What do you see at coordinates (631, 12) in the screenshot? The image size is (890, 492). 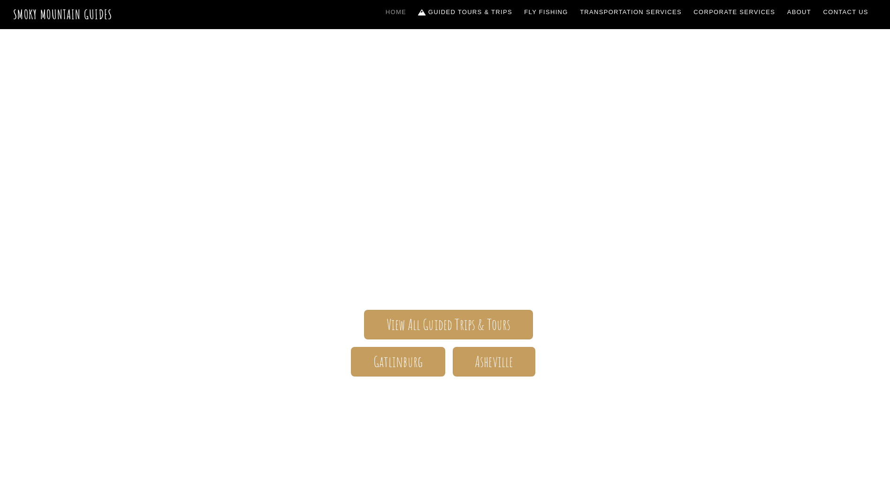 I see `a: Transportation Services` at bounding box center [631, 12].